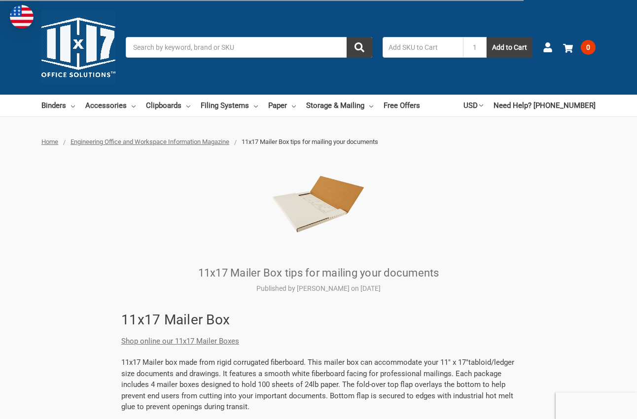 This screenshot has width=637, height=419. Describe the element at coordinates (50, 141) in the screenshot. I see `span: Home` at that location.